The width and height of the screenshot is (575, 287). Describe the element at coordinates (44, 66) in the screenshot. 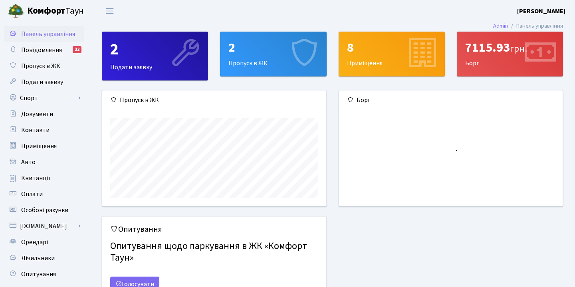

I see `a: Пропуск в ЖК` at that location.